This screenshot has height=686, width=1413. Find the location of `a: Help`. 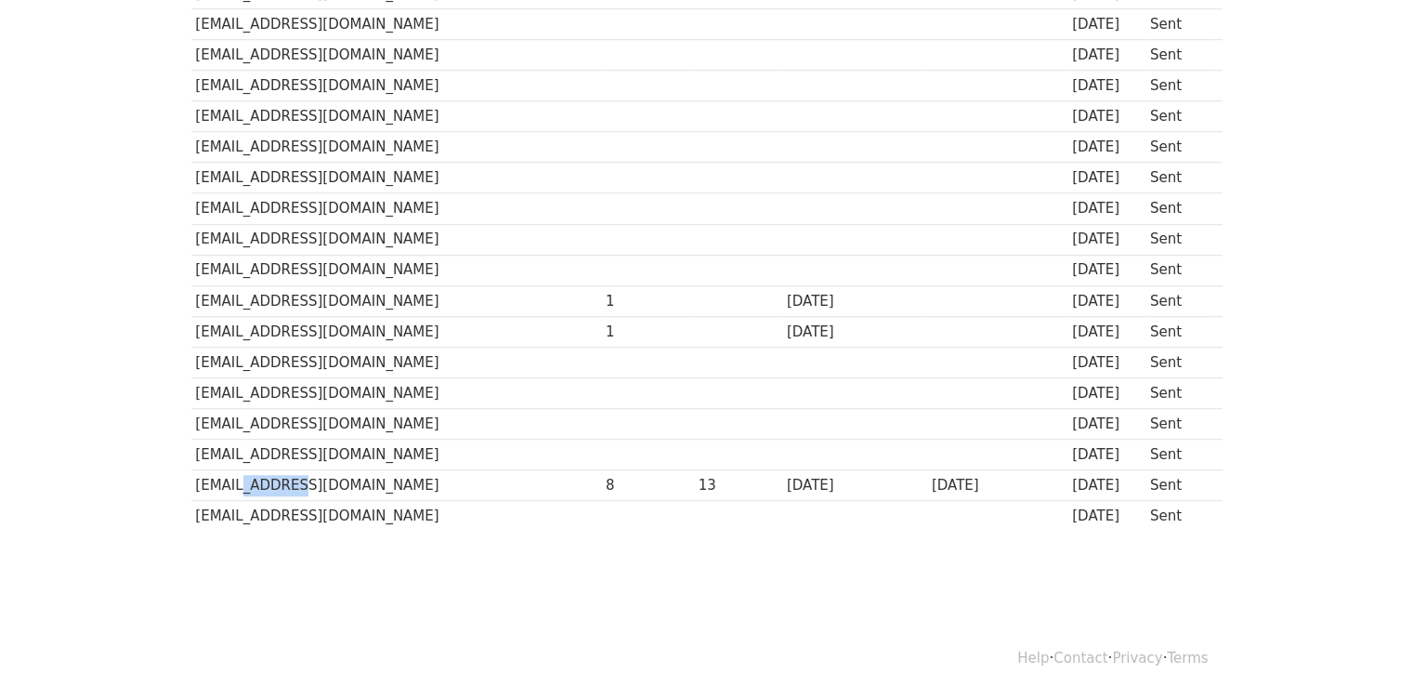

a: Help is located at coordinates (1033, 658).